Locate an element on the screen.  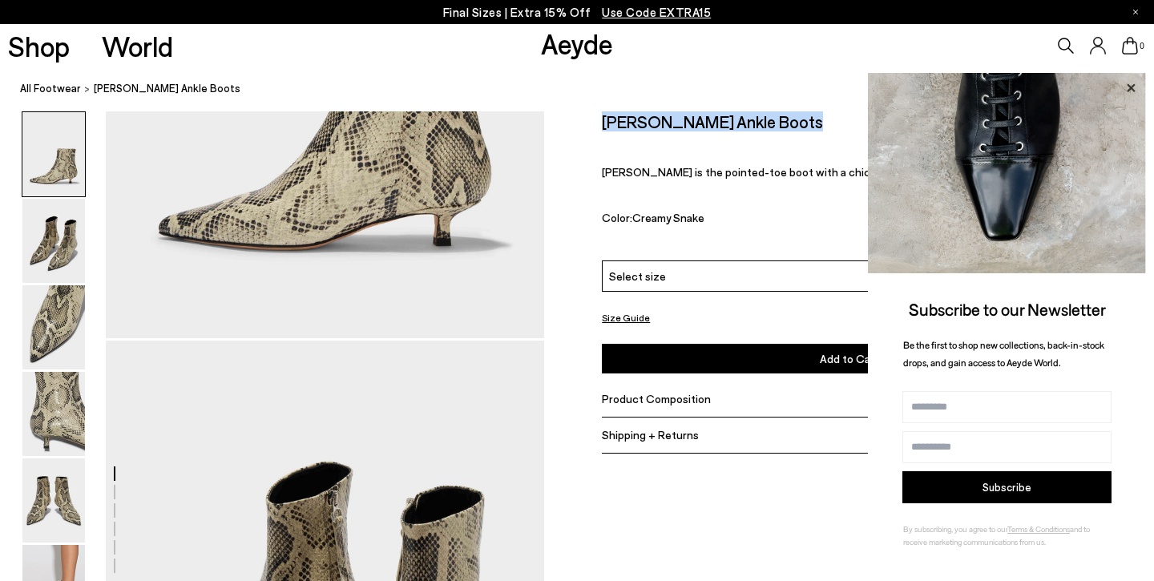
img: ca3f721fb6ff708a270709c41d776025.jpg is located at coordinates (1006, 173).